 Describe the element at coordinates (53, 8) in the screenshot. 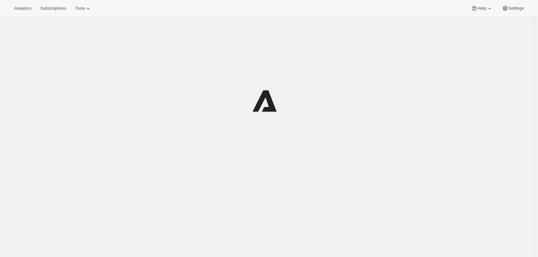

I see `button: Subscriptions` at that location.